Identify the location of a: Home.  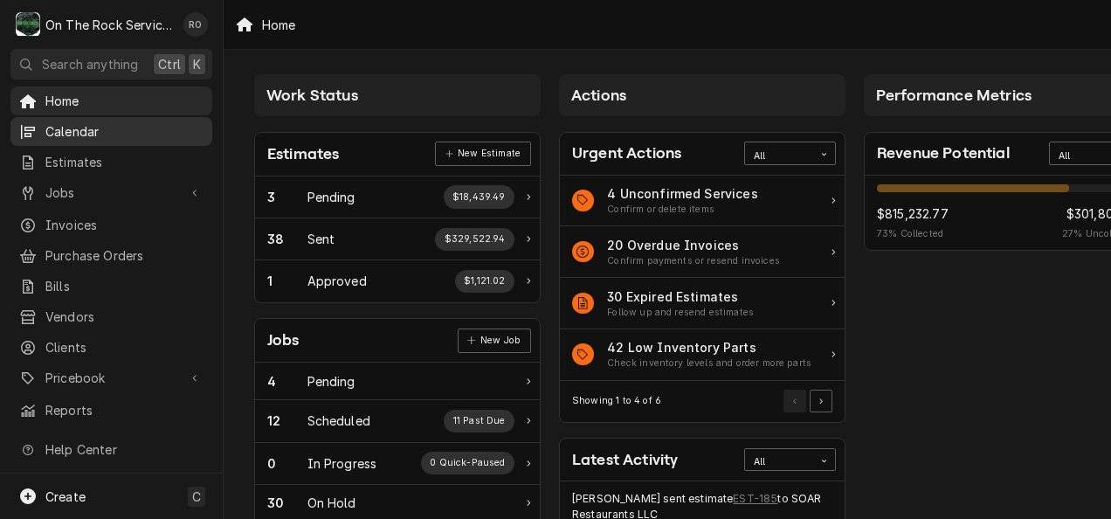
(111, 100).